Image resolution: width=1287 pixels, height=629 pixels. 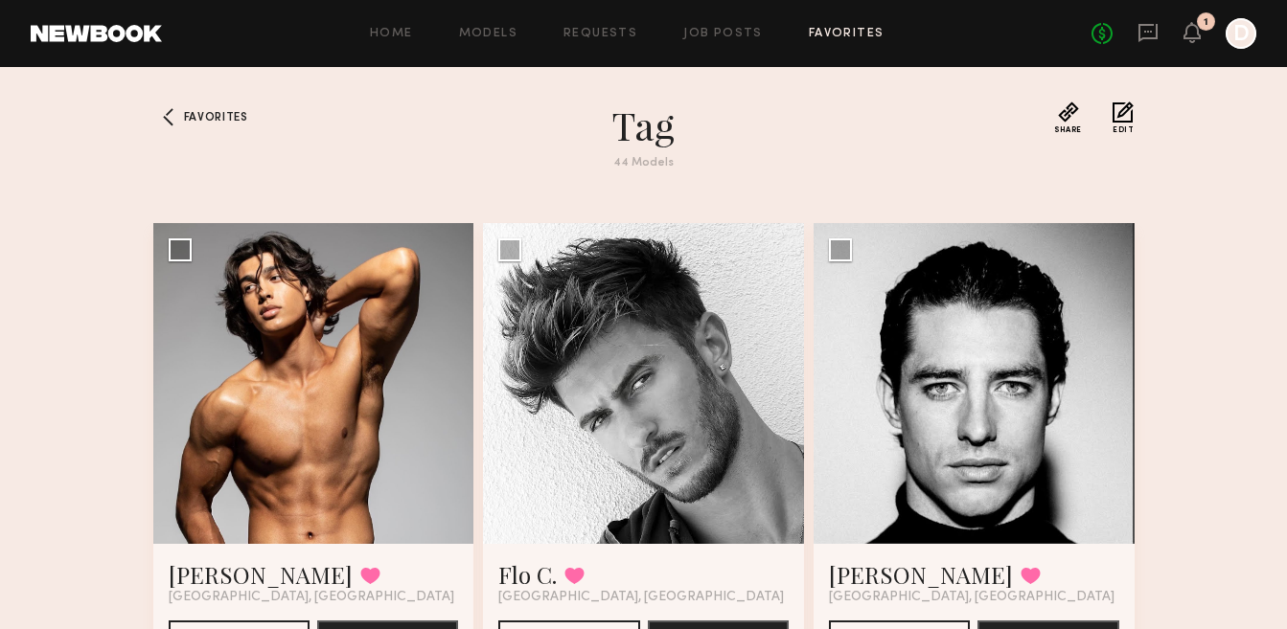 What do you see at coordinates (1123, 118) in the screenshot?
I see `button: Edit` at bounding box center [1123, 118].